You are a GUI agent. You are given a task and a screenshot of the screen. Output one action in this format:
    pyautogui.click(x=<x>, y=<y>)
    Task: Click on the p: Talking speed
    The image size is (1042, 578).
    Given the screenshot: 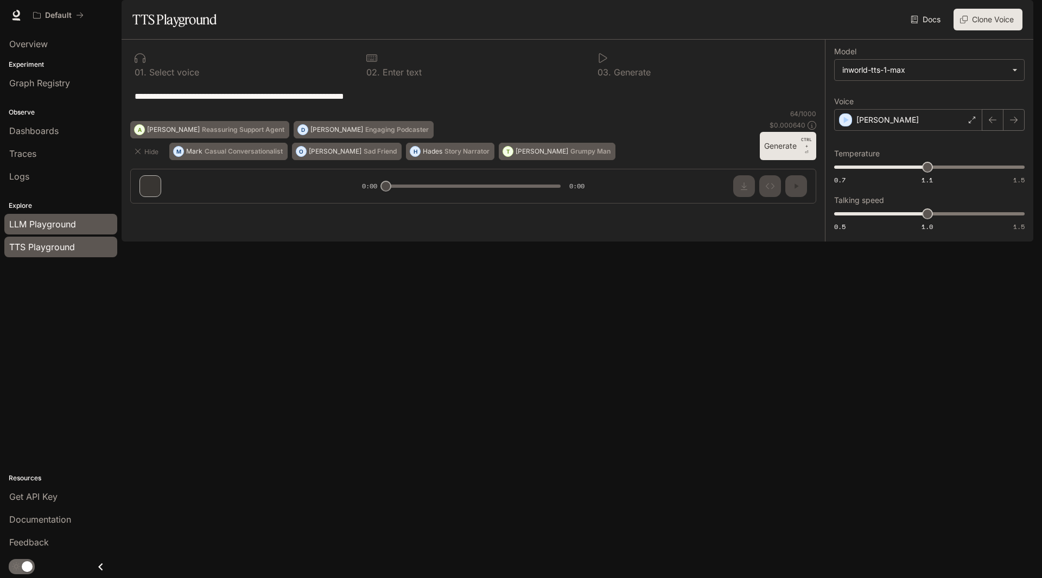 What is the action you would take?
    pyautogui.click(x=859, y=200)
    